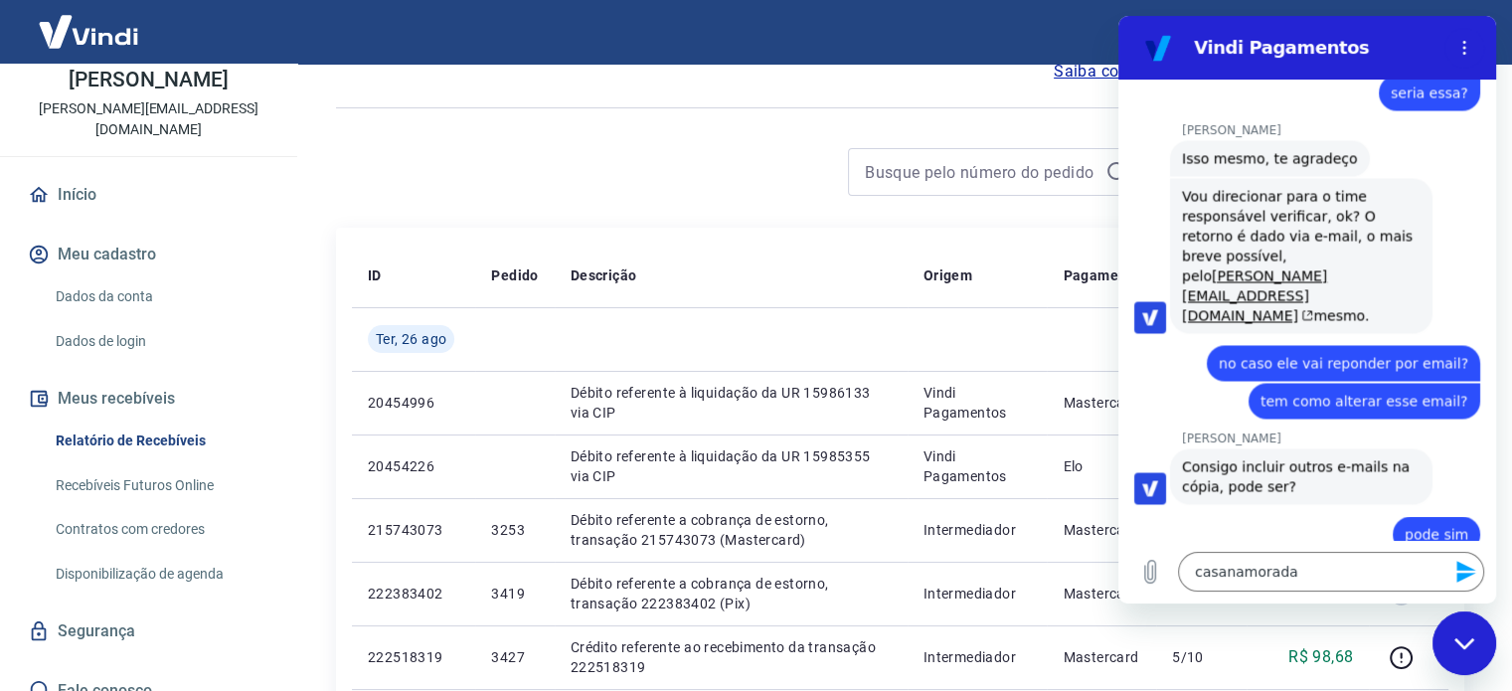  I want to click on p: 5/10, so click(1201, 657).